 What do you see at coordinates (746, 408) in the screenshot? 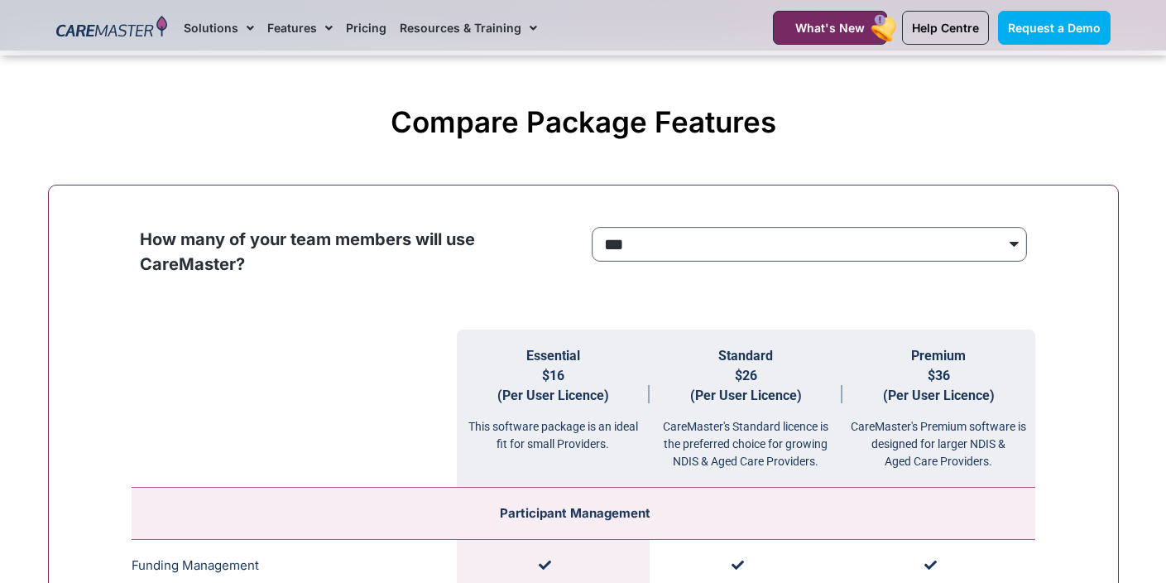
I see `th: Standard` at bounding box center [746, 408].